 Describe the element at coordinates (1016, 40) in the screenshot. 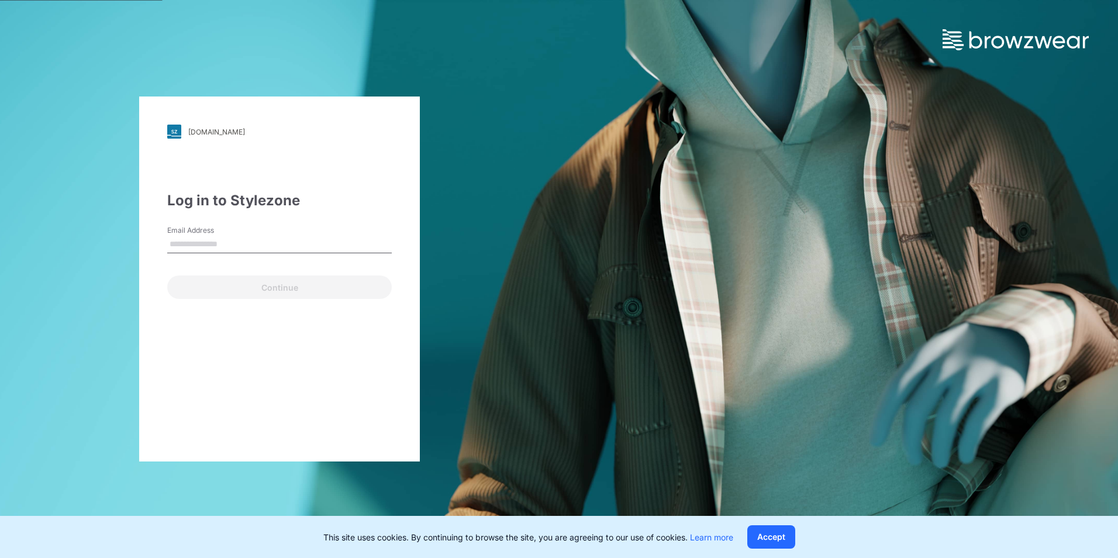

I see `img: browzwear-logo.73288ffb.svg` at that location.